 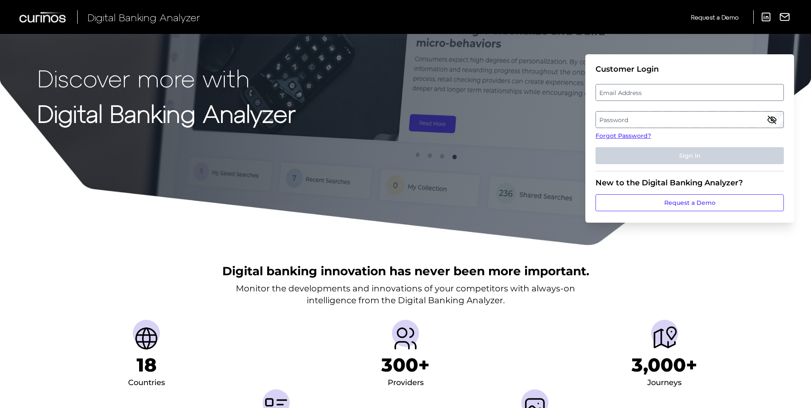 I want to click on img: Providers, so click(x=405, y=338).